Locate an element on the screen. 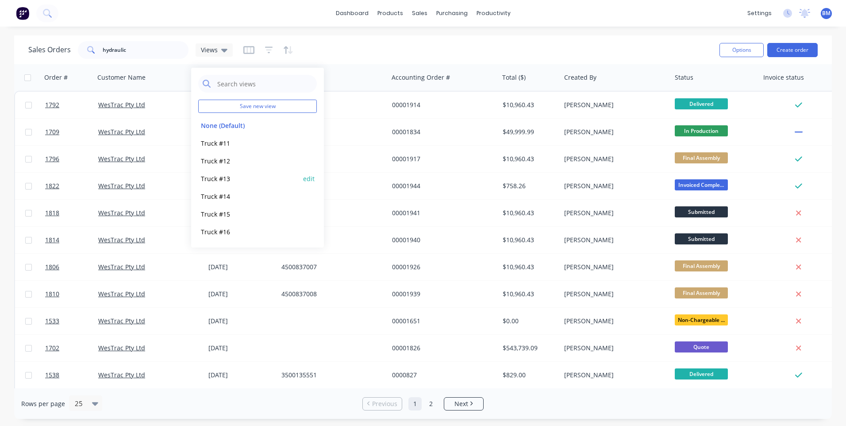 The width and height of the screenshot is (846, 426). span: 1814 is located at coordinates (52, 240).